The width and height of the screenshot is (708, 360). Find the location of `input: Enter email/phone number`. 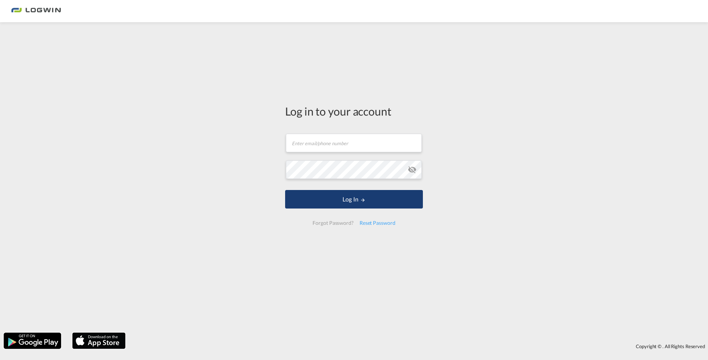

input: Enter email/phone number is located at coordinates (354, 143).